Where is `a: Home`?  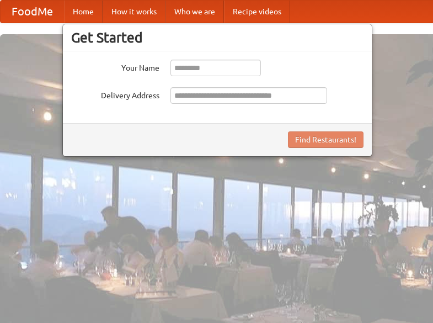 a: Home is located at coordinates (83, 12).